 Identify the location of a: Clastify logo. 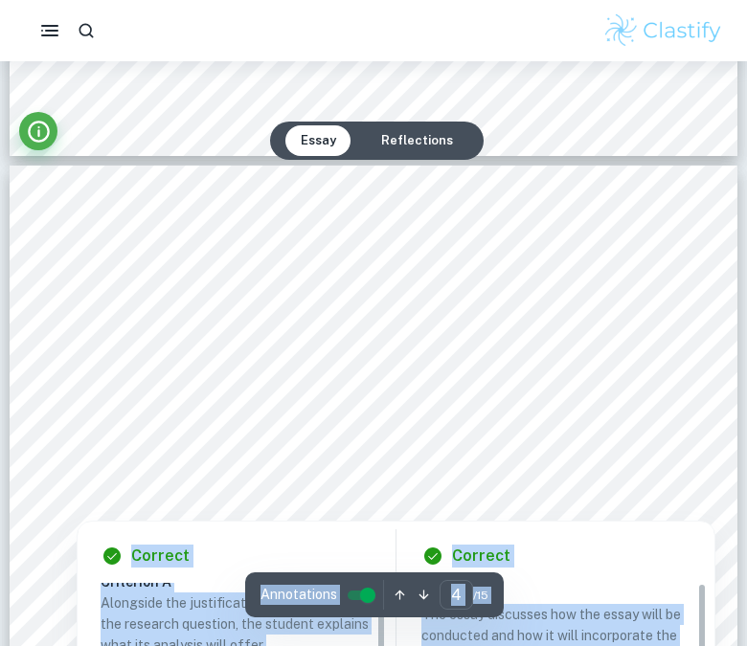
(663, 31).